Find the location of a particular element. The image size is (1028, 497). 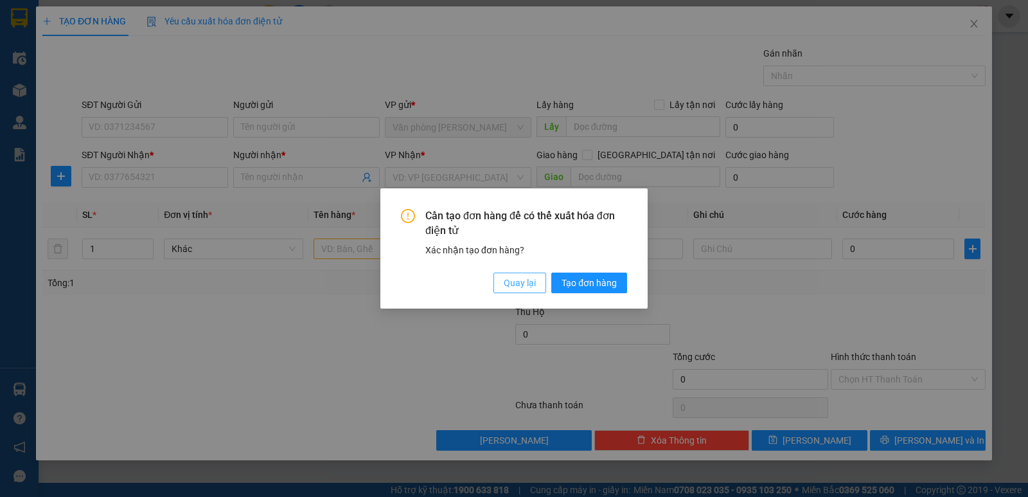

span: Cần tạo đơn hàng để có thể xuất hóa đơn điện tử is located at coordinates (526, 223).